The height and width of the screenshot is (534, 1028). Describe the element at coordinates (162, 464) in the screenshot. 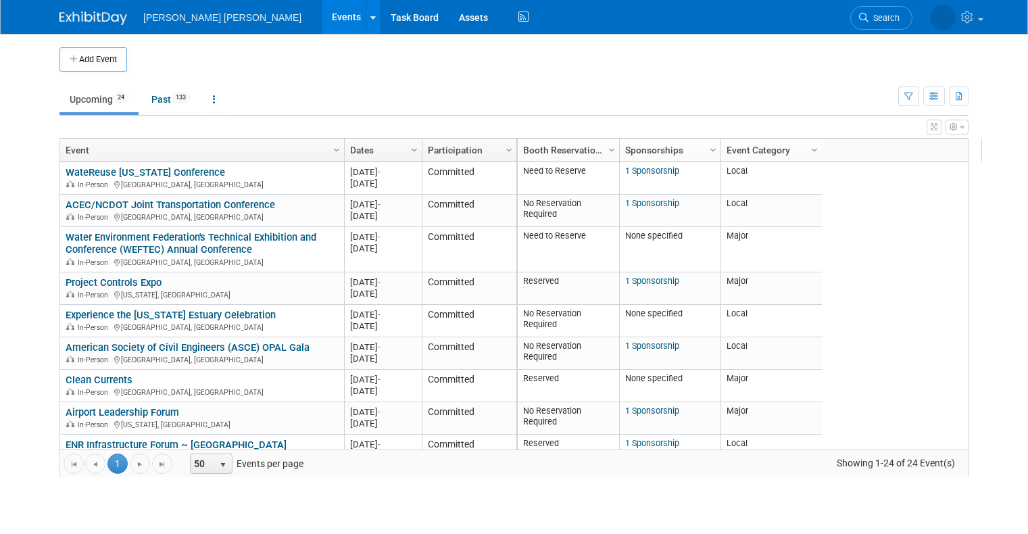

I see `span: Go to the last page` at that location.